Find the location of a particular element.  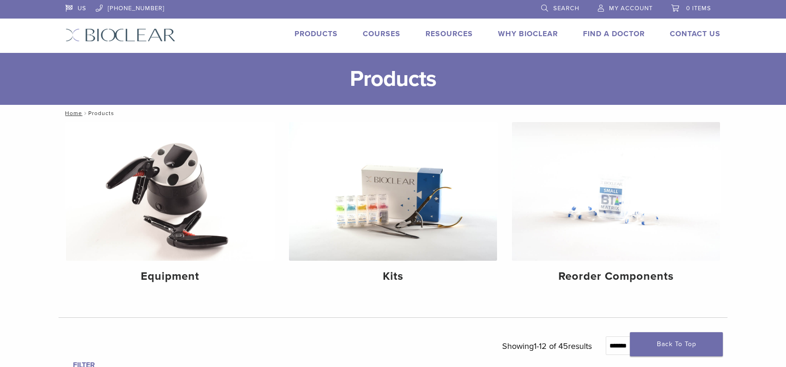

a: Find A Doctor is located at coordinates (613, 34).